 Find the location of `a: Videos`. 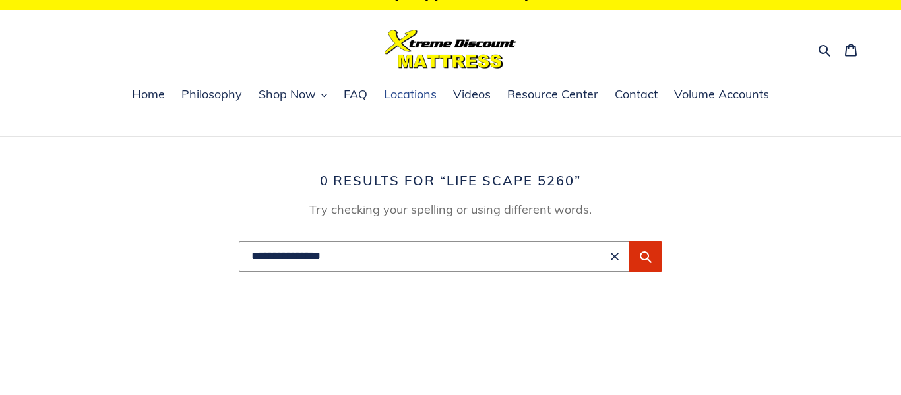

a: Videos is located at coordinates (472, 95).